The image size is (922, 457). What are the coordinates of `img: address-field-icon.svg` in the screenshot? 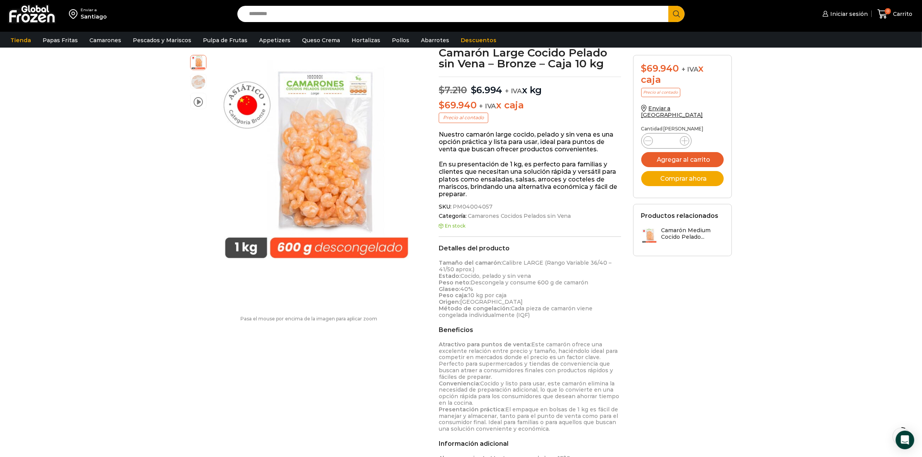 It's located at (75, 14).